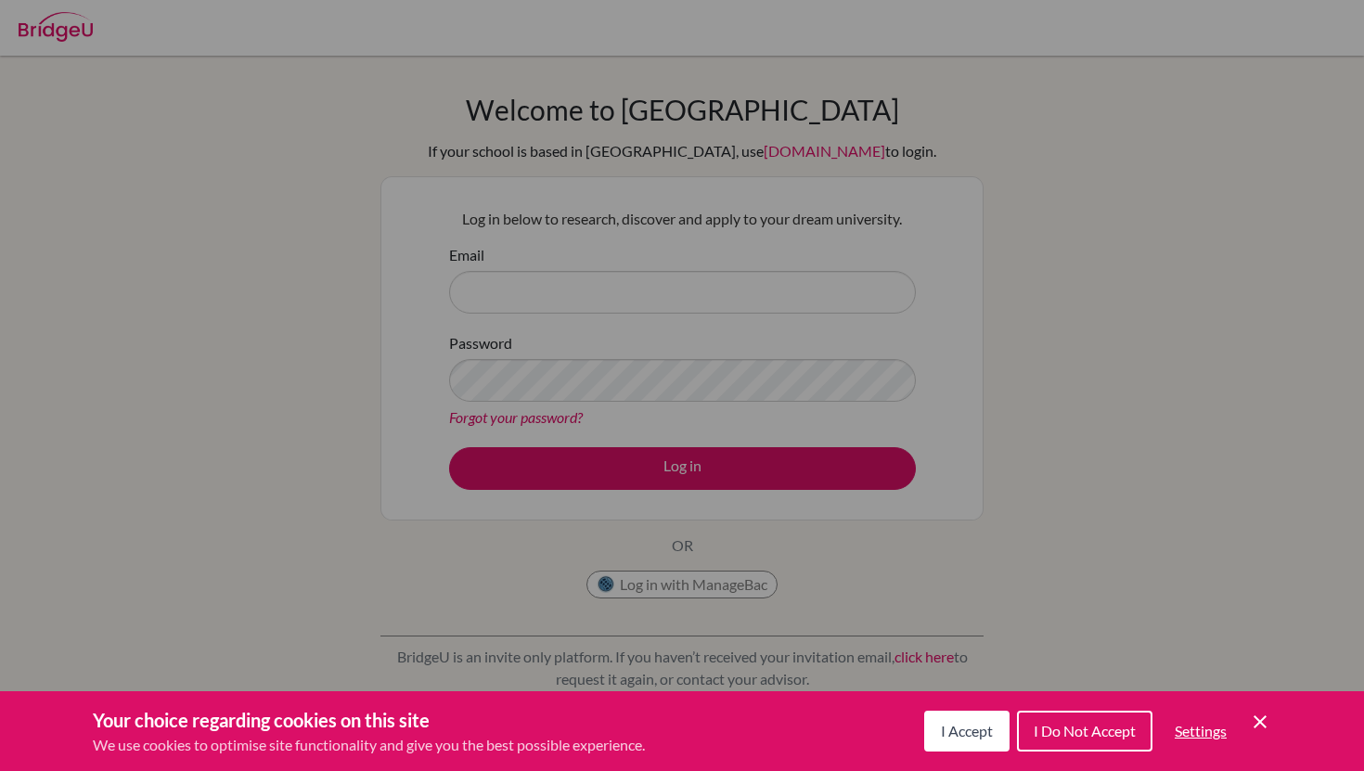 This screenshot has width=1364, height=771. I want to click on button: I Do Not Accept, so click(1085, 731).